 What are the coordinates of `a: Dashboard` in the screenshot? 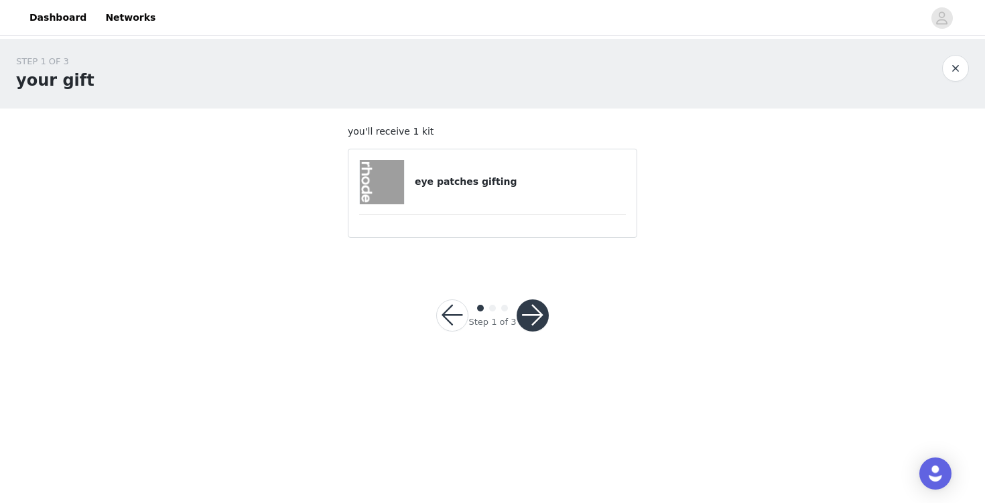 It's located at (58, 17).